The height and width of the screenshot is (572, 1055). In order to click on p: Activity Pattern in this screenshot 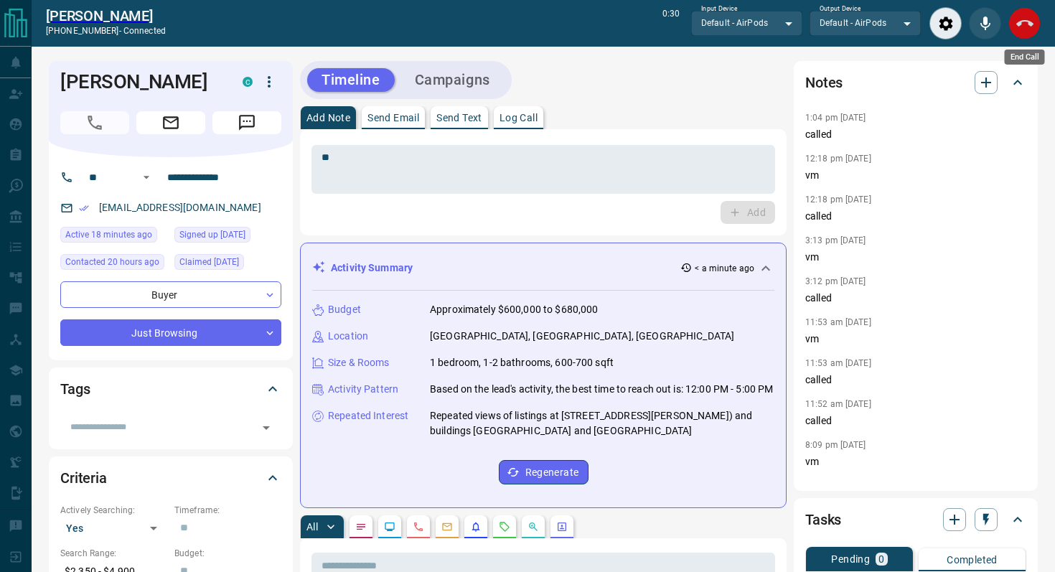, I will do `click(363, 389)`.